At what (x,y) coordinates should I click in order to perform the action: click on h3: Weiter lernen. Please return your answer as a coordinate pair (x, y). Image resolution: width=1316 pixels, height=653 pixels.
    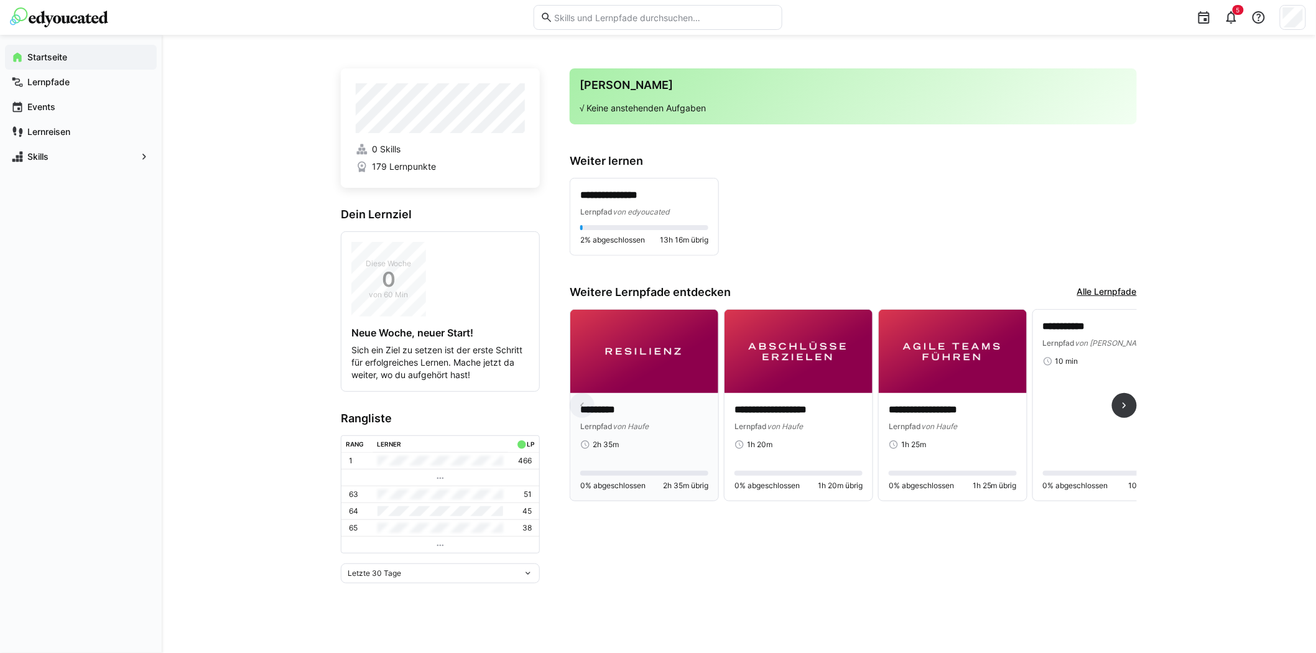
    Looking at the image, I should click on (853, 161).